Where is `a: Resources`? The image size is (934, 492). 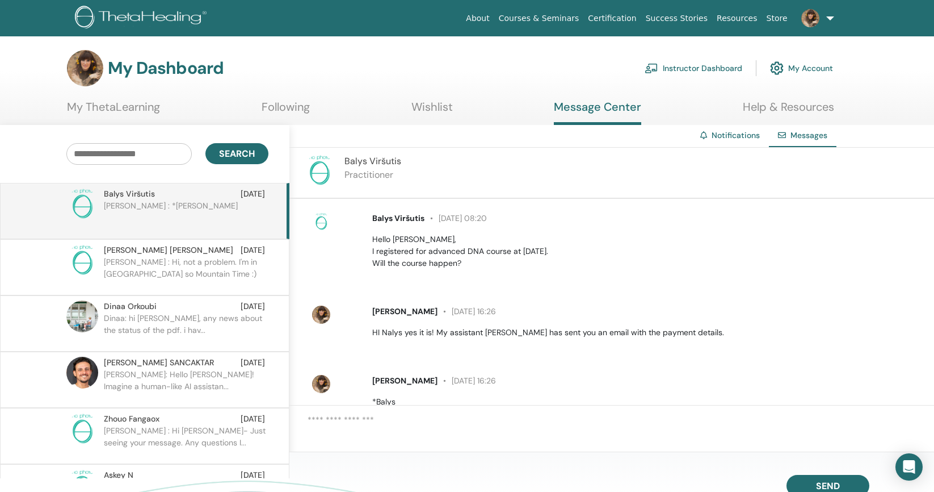 a: Resources is located at coordinates (737, 18).